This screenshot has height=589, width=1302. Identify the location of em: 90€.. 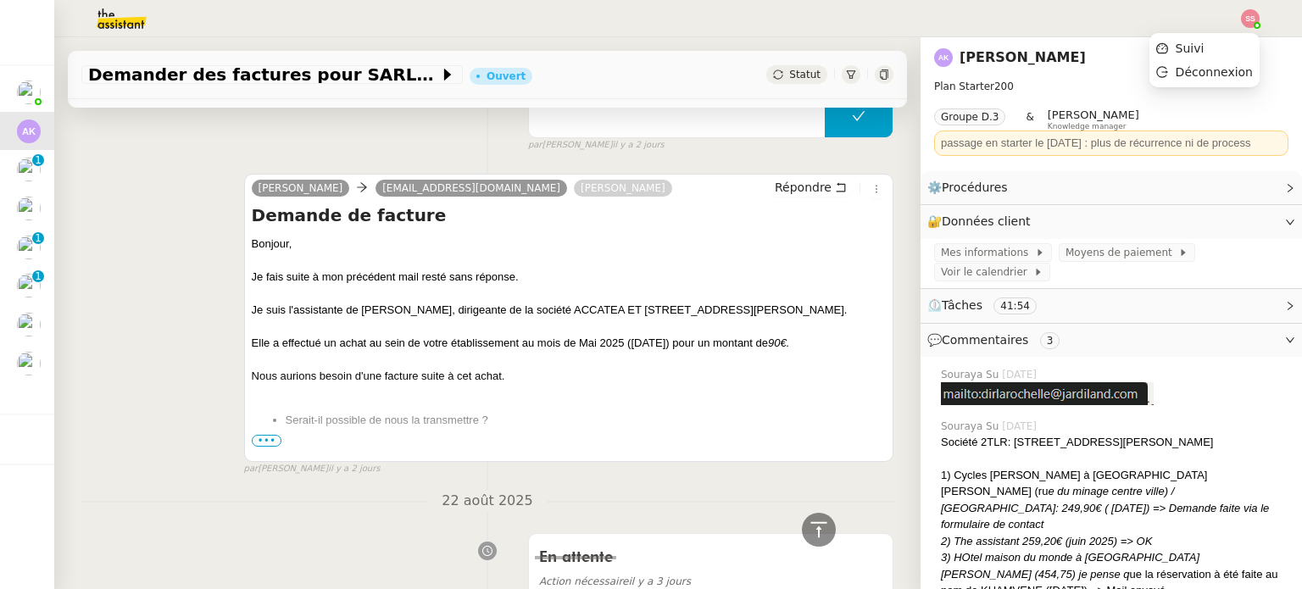
(778, 342).